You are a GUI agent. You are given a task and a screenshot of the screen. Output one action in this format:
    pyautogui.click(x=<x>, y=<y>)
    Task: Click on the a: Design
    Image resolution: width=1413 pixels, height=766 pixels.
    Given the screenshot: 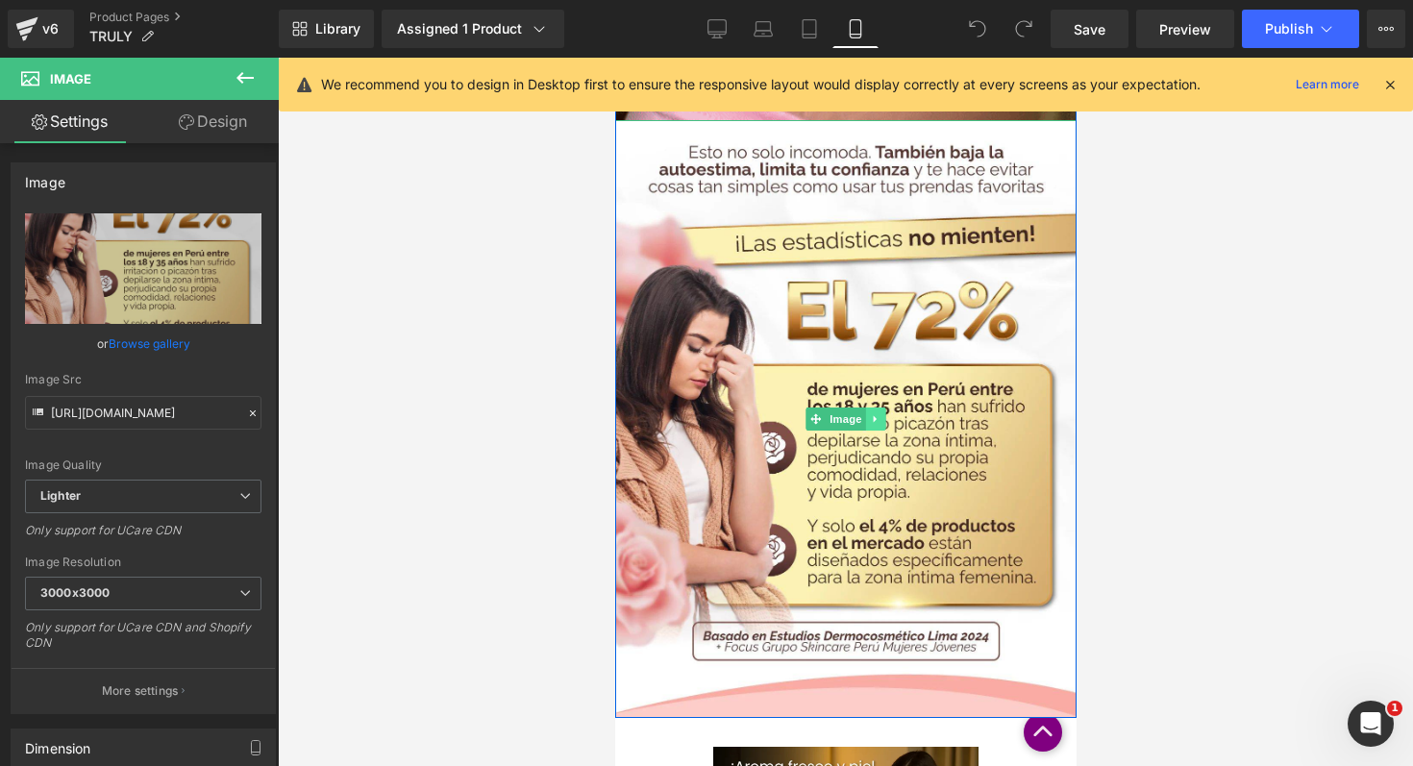 What is the action you would take?
    pyautogui.click(x=212, y=121)
    